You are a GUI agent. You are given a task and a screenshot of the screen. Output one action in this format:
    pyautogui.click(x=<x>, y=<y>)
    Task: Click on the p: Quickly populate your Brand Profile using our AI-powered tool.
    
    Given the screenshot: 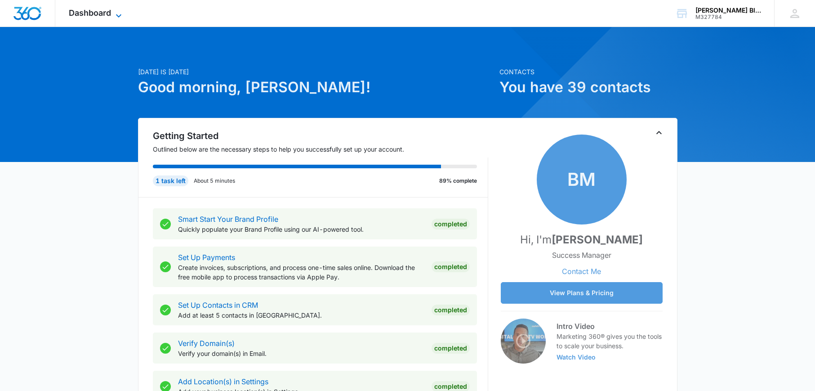 What is the action you would take?
    pyautogui.click(x=301, y=229)
    